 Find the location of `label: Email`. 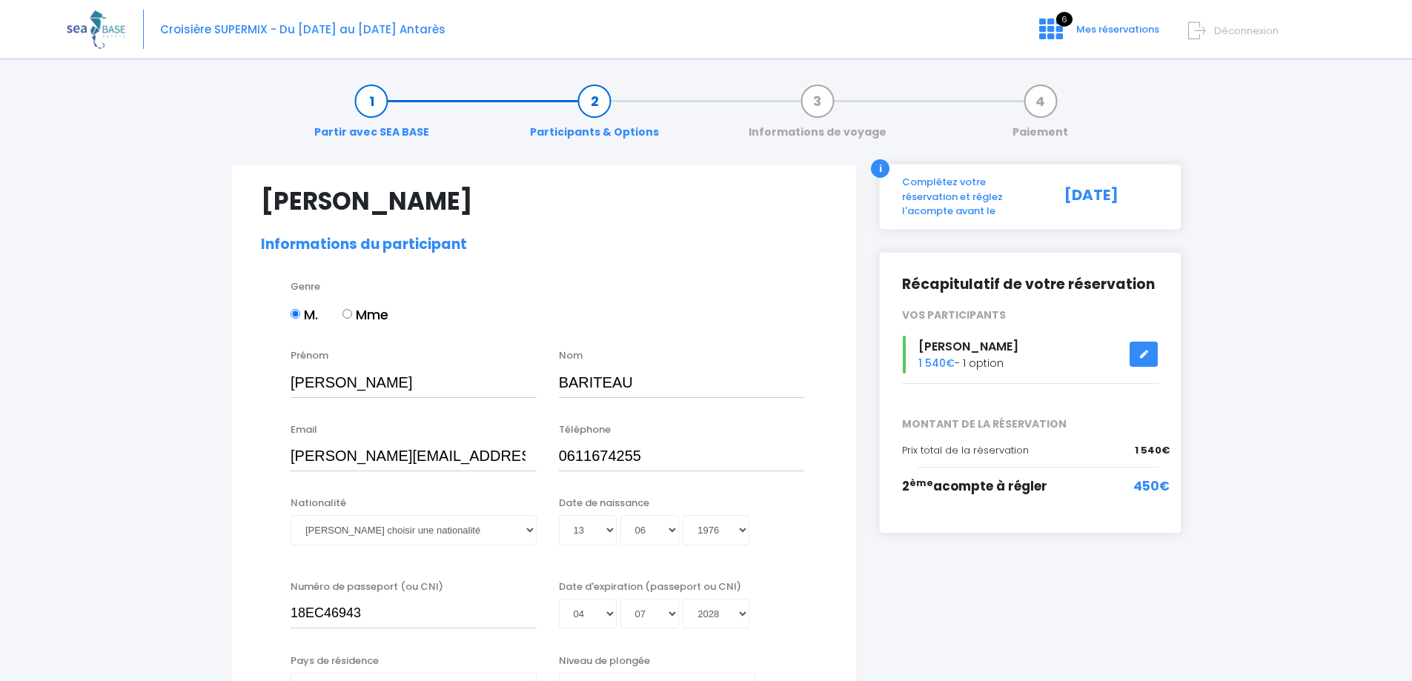

label: Email is located at coordinates (304, 430).